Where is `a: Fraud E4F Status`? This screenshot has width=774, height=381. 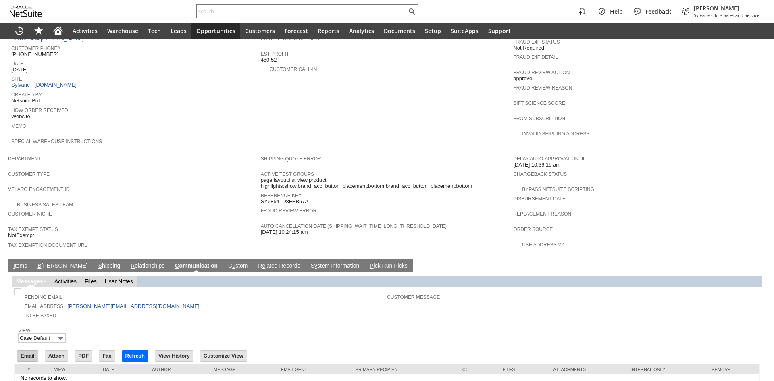
a: Fraud E4F Status is located at coordinates (537, 42).